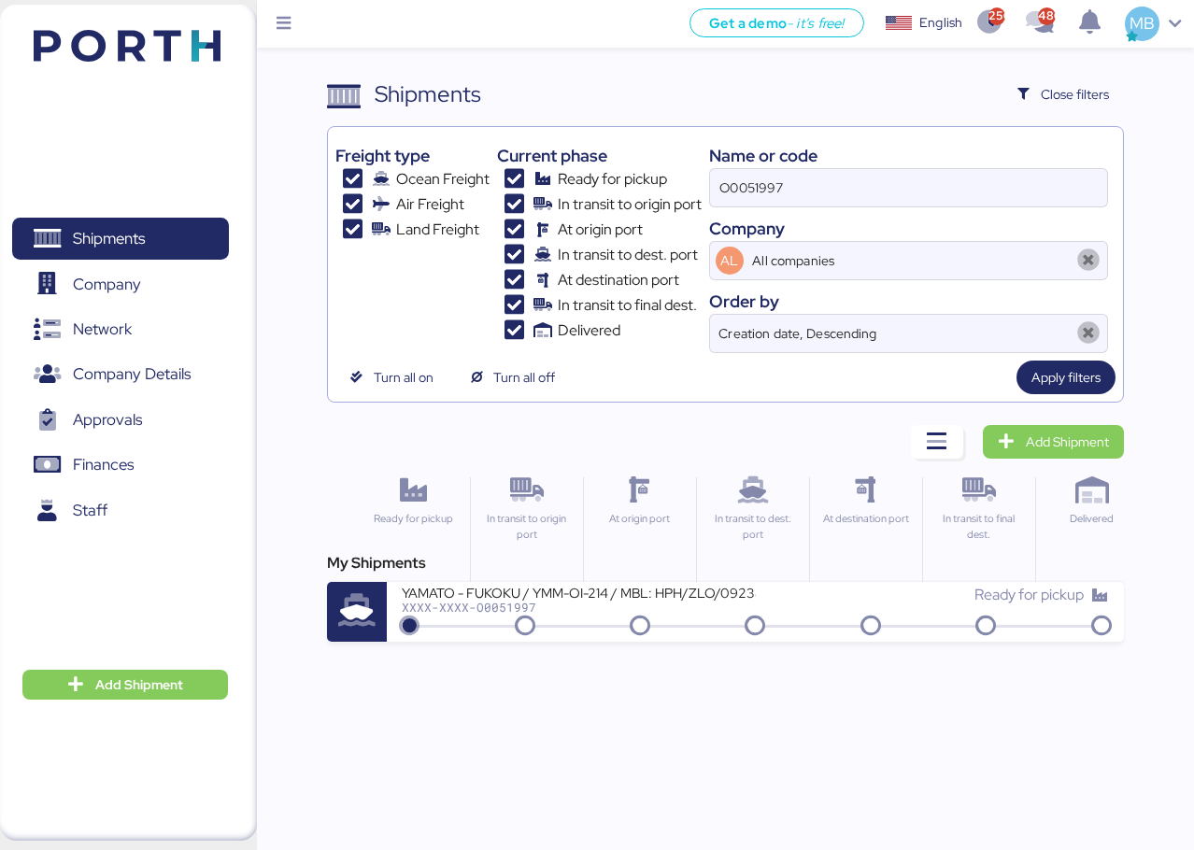  What do you see at coordinates (513, 377) in the screenshot?
I see `button: Turn all off` at bounding box center [513, 377].